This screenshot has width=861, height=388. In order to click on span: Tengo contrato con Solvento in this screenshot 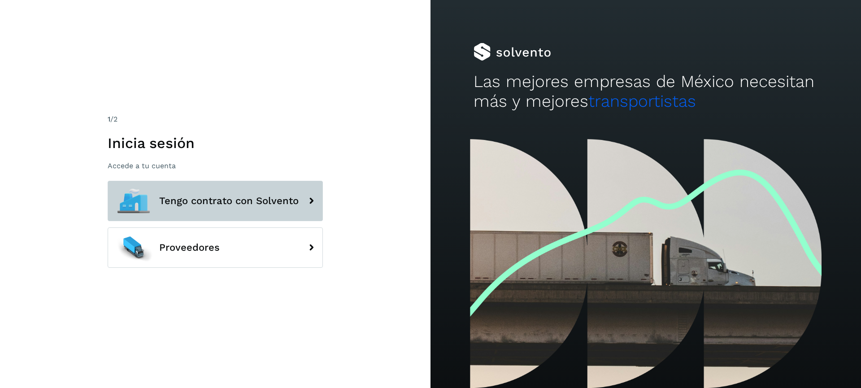, I will do `click(229, 201)`.